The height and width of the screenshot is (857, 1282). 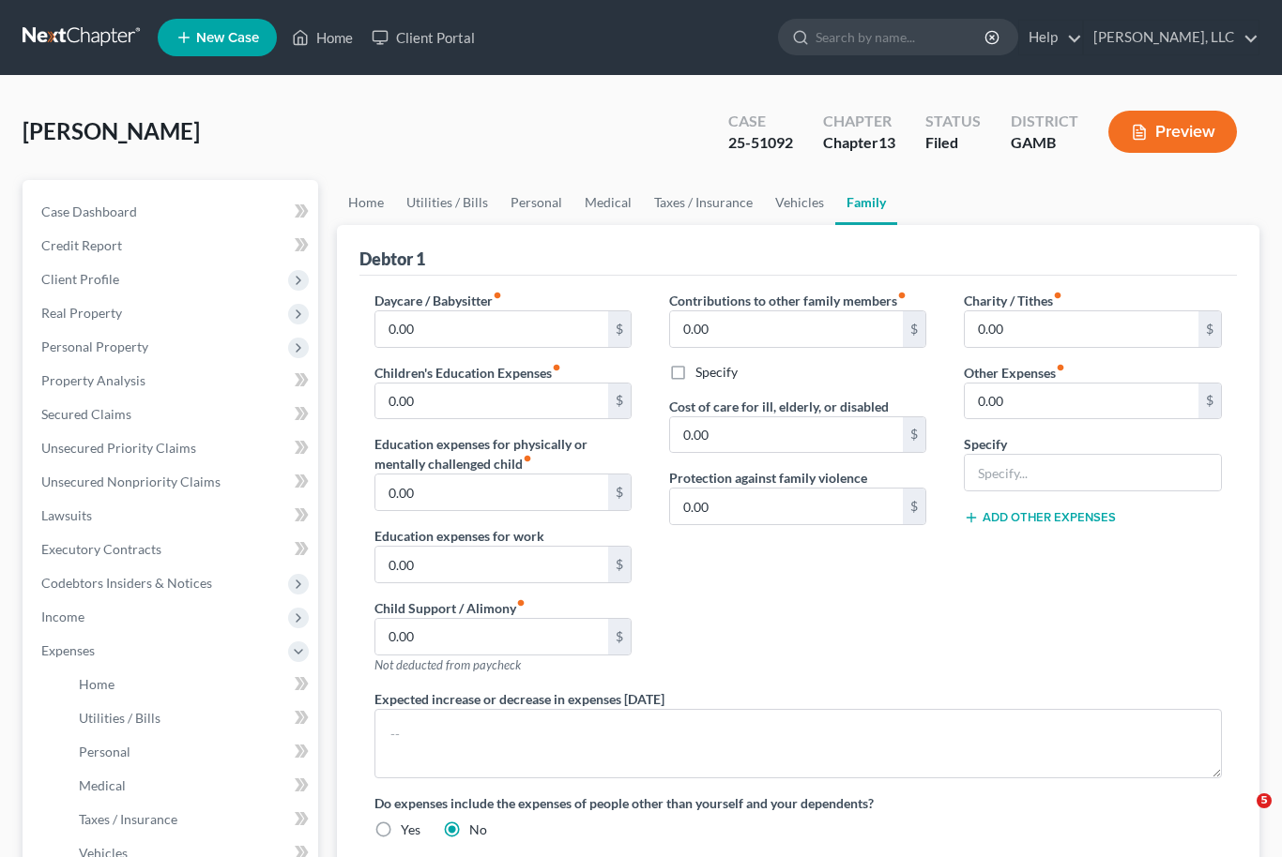 What do you see at coordinates (82, 245) in the screenshot?
I see `span: Credit Report` at bounding box center [82, 245].